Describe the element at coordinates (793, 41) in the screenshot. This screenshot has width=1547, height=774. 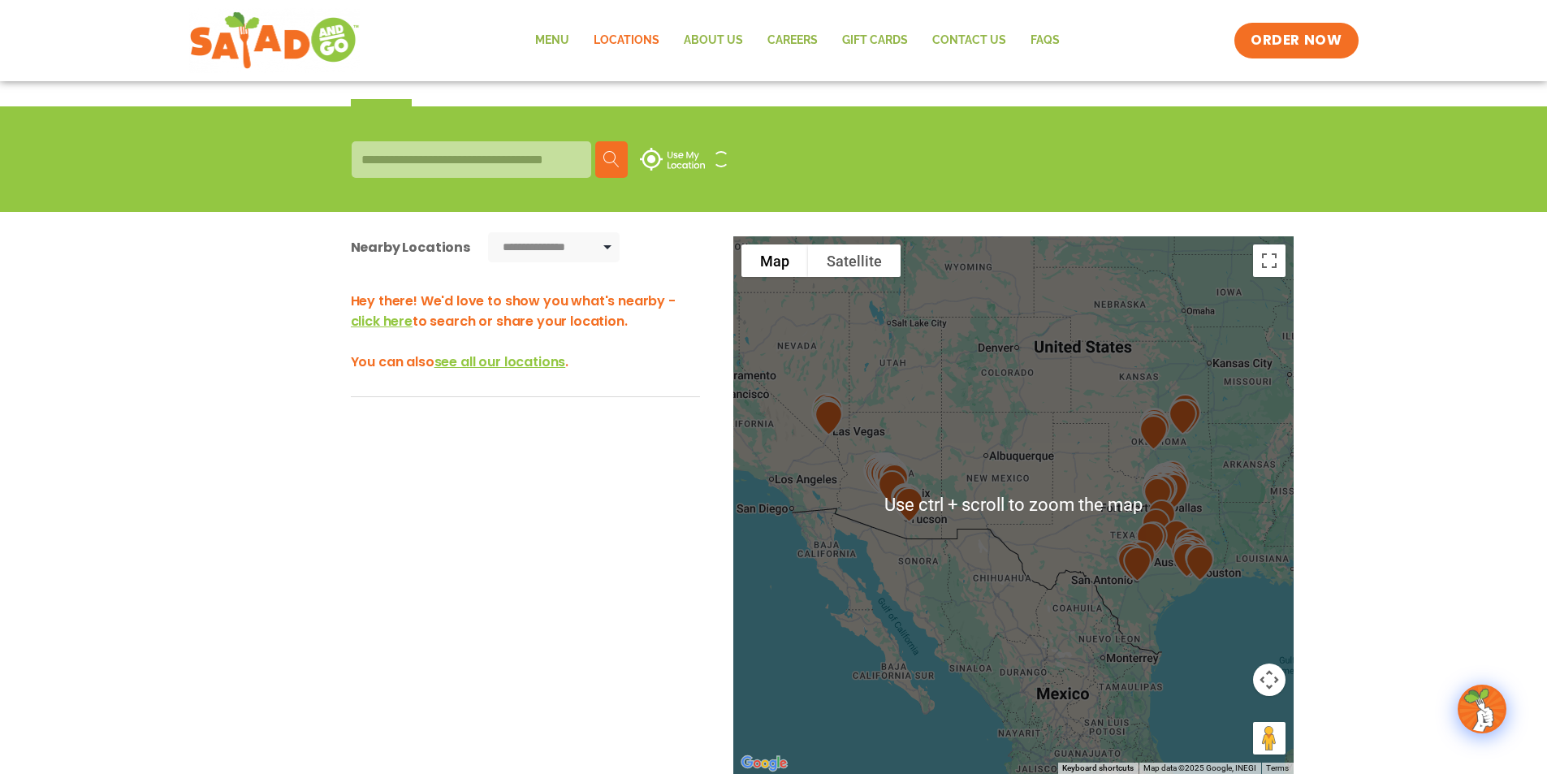
I see `a: Careers` at that location.